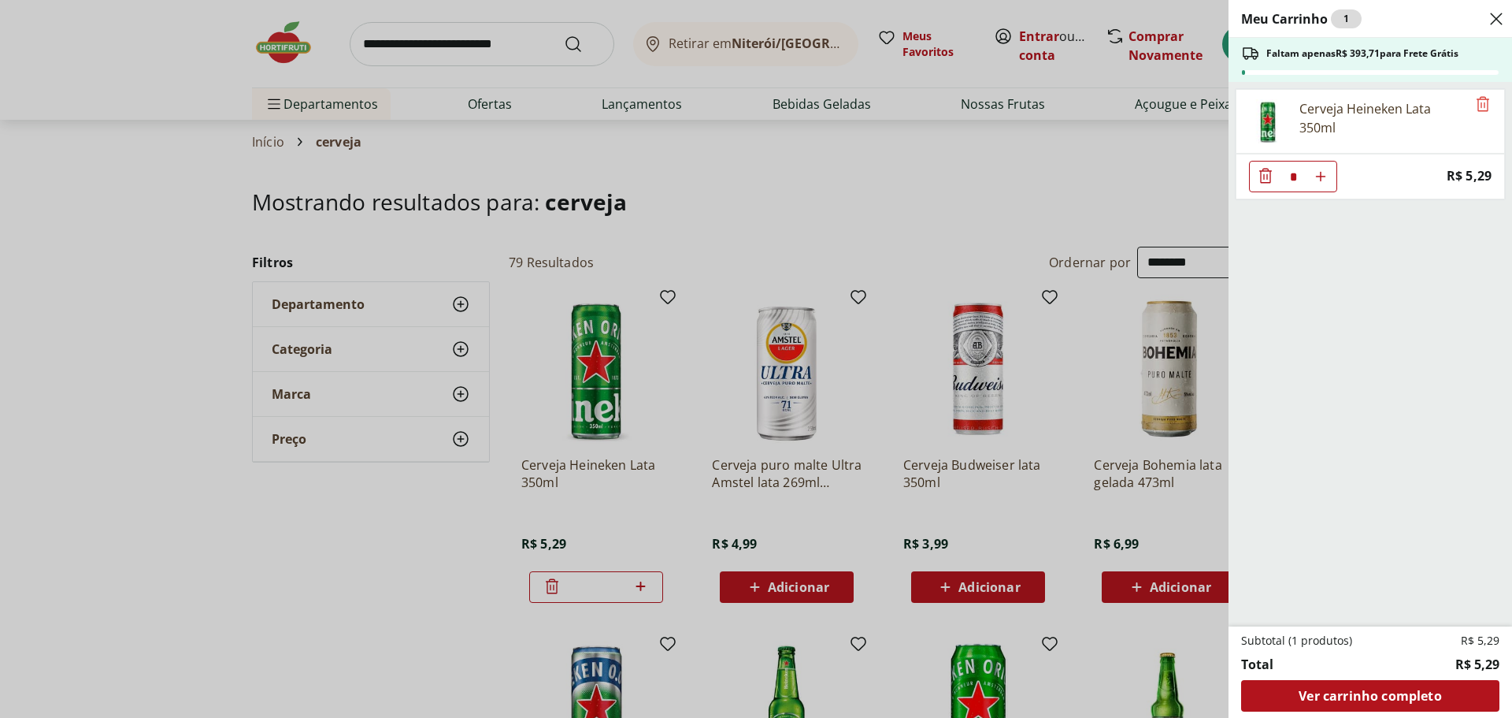 The width and height of the screenshot is (1512, 718). What do you see at coordinates (1293, 176) in the screenshot?
I see `input: Quantidade Atual` at bounding box center [1293, 176].